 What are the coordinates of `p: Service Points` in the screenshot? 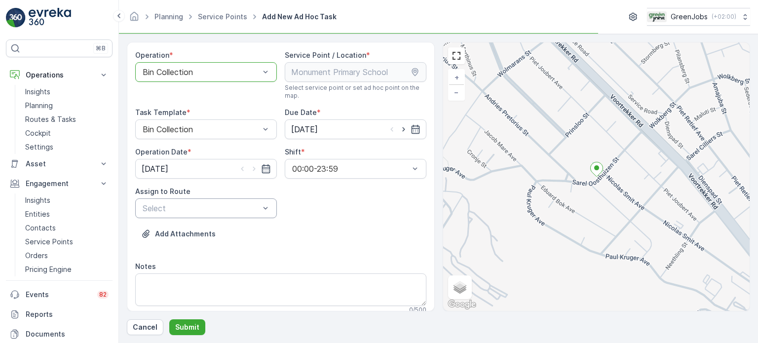 It's located at (49, 242).